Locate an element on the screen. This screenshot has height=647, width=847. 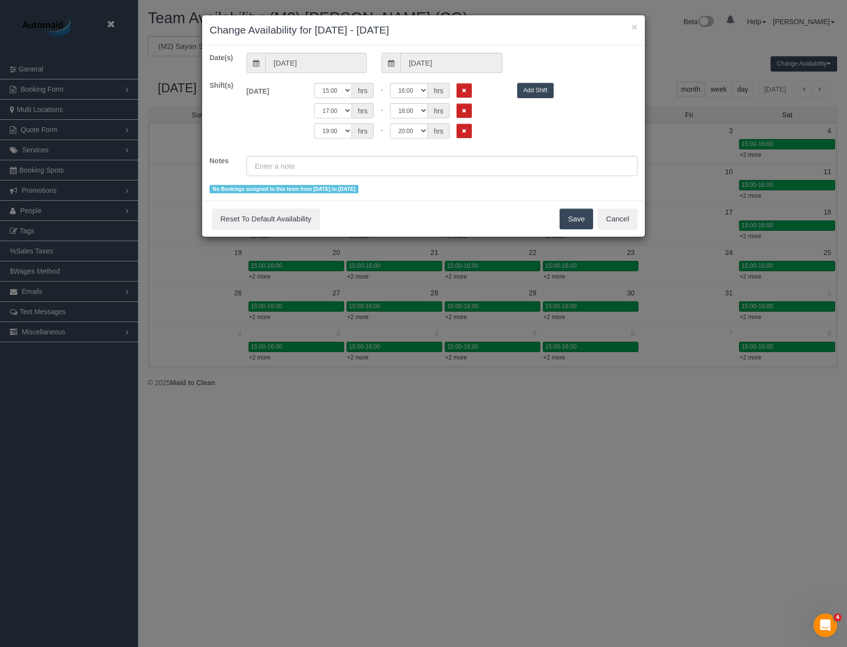
button: Save is located at coordinates (576, 219).